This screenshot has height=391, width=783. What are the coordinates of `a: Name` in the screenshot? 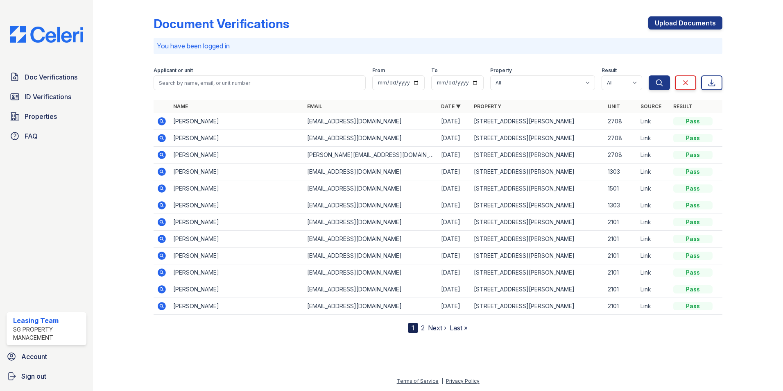 It's located at (181, 106).